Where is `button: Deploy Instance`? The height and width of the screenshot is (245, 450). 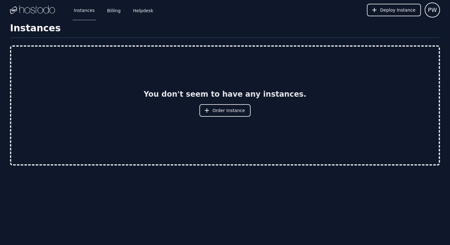 button: Deploy Instance is located at coordinates (394, 10).